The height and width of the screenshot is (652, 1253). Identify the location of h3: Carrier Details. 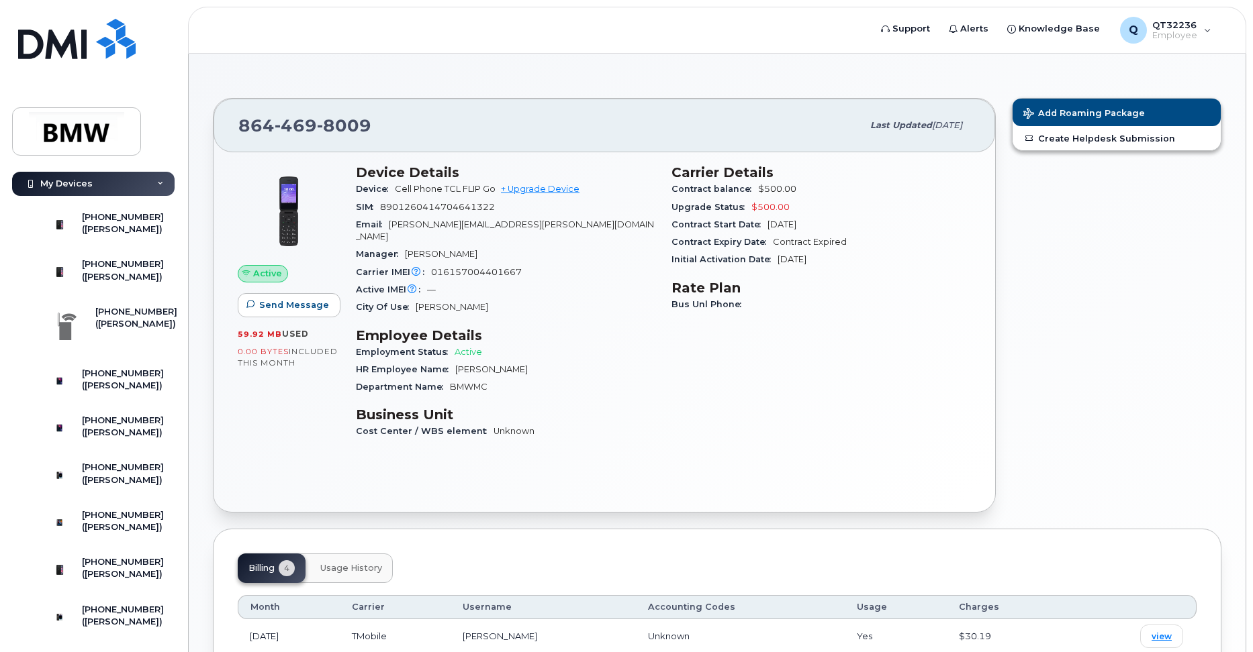
(821, 173).